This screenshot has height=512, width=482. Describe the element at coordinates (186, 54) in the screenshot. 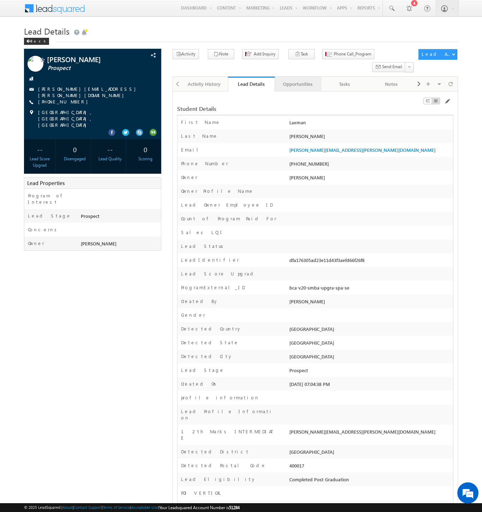

I see `button: Activity` at that location.